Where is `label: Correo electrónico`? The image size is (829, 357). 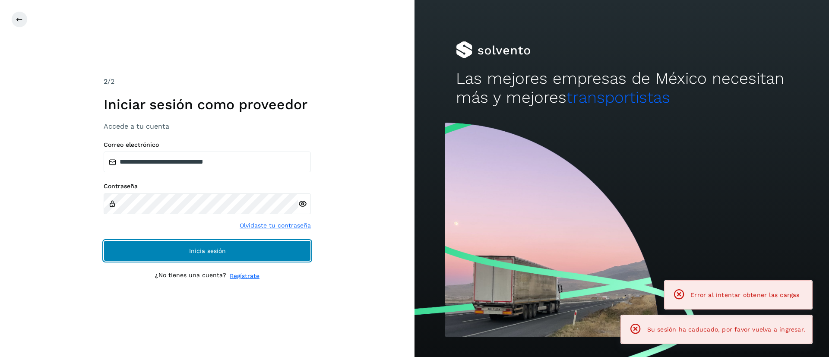
label: Correo electrónico is located at coordinates (207, 145).